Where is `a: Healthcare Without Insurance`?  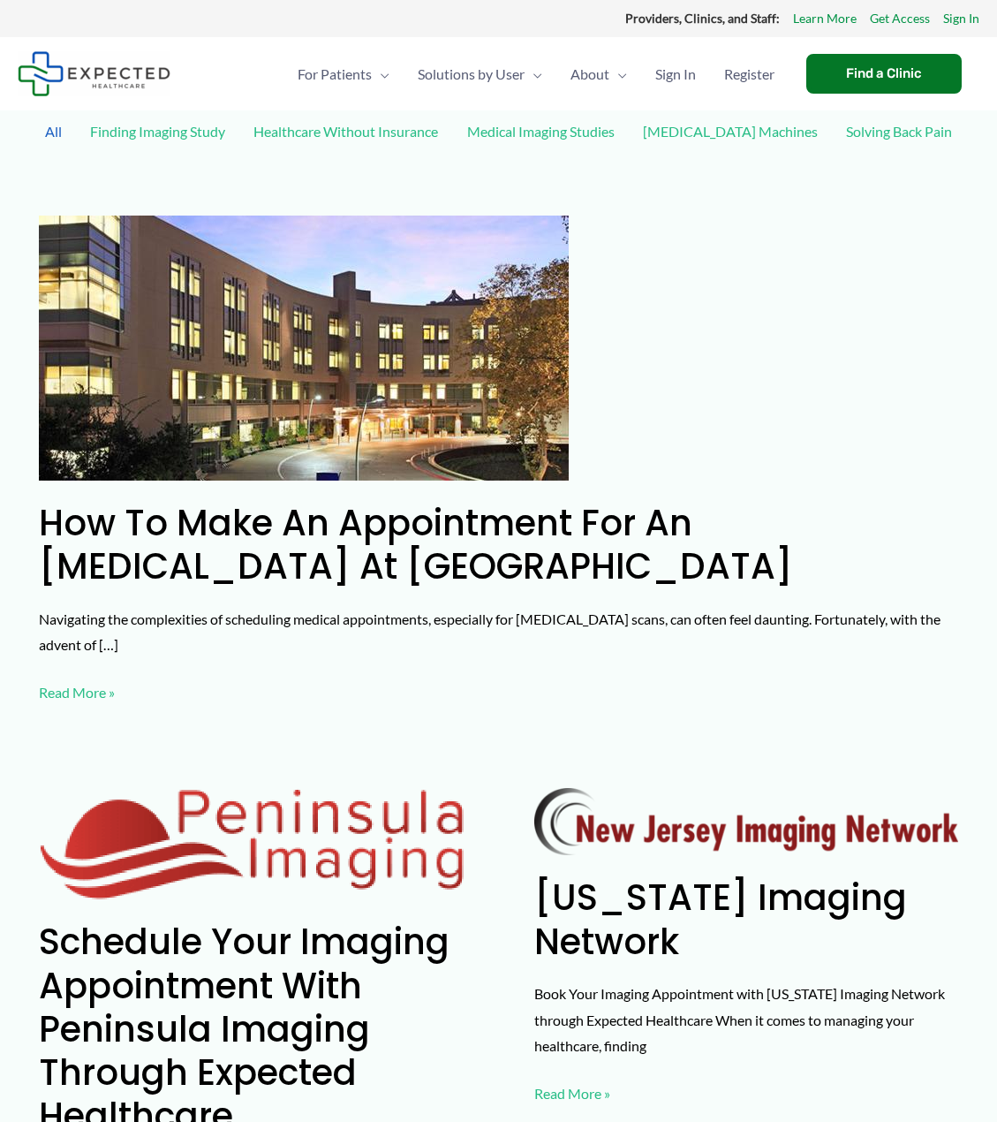
a: Healthcare Without Insurance is located at coordinates (345, 131).